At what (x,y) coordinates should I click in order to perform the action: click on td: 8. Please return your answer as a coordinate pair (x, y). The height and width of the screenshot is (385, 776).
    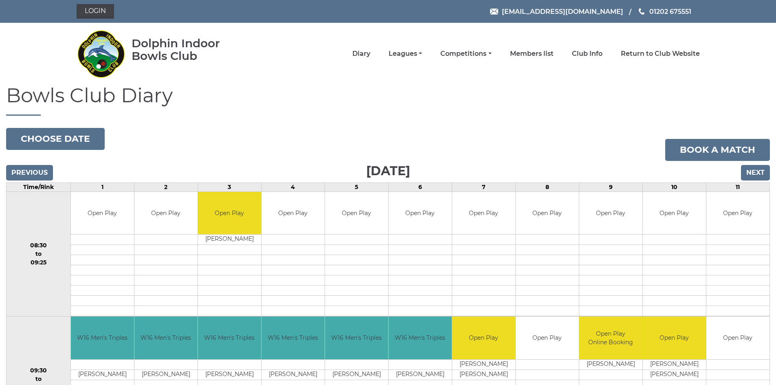
    Looking at the image, I should click on (547, 187).